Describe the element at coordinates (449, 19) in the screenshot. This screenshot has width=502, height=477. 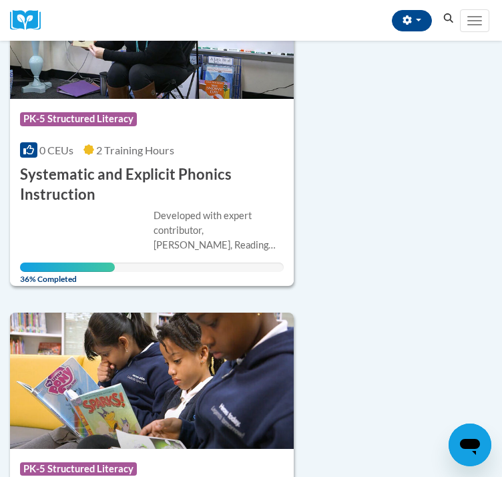
I see `button: Search` at that location.